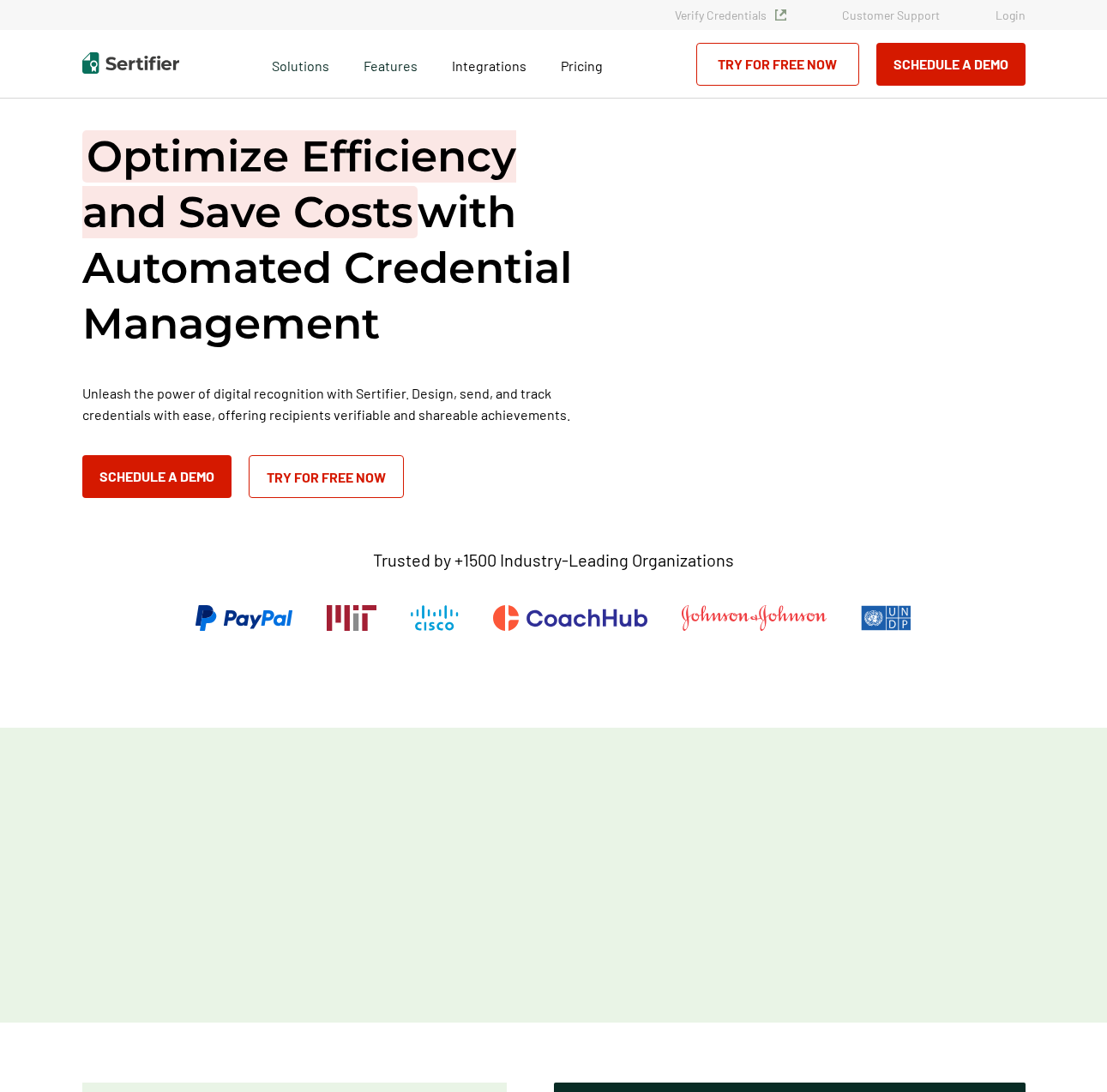  What do you see at coordinates (886, 618) in the screenshot?
I see `img: UNDP` at bounding box center [886, 618].